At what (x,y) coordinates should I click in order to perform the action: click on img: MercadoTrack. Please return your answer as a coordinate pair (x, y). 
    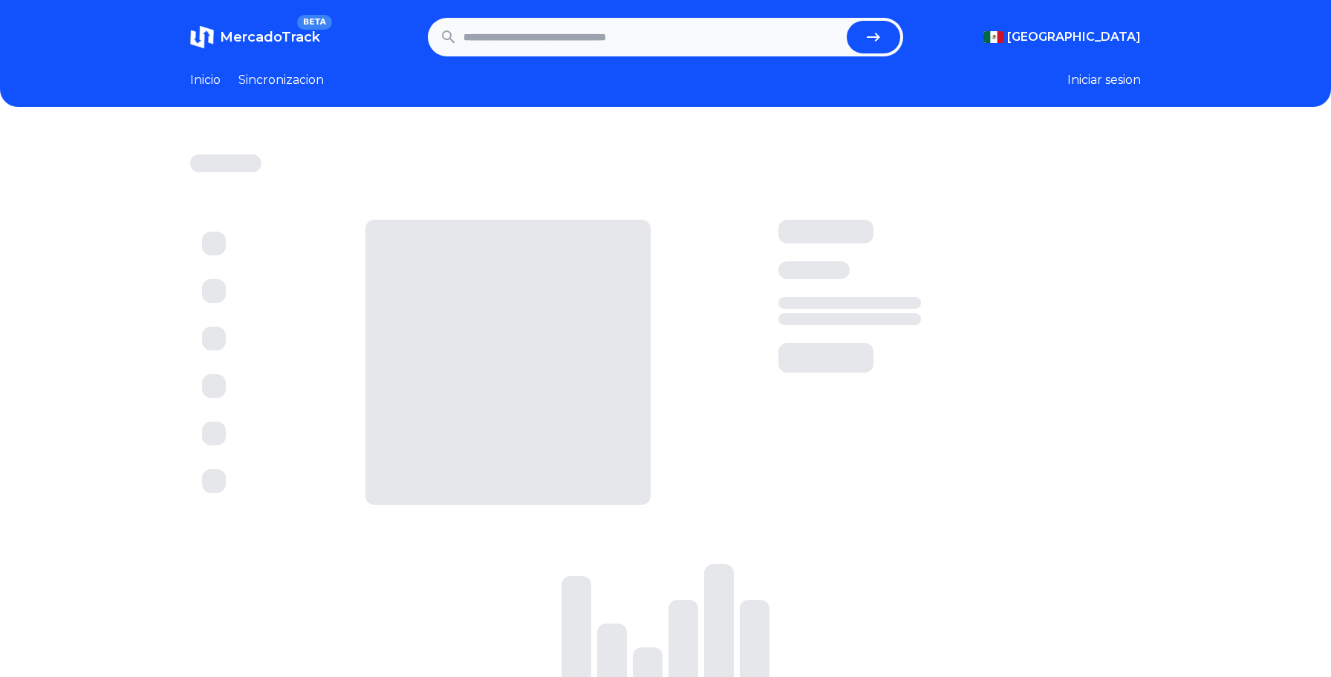
    Looking at the image, I should click on (202, 37).